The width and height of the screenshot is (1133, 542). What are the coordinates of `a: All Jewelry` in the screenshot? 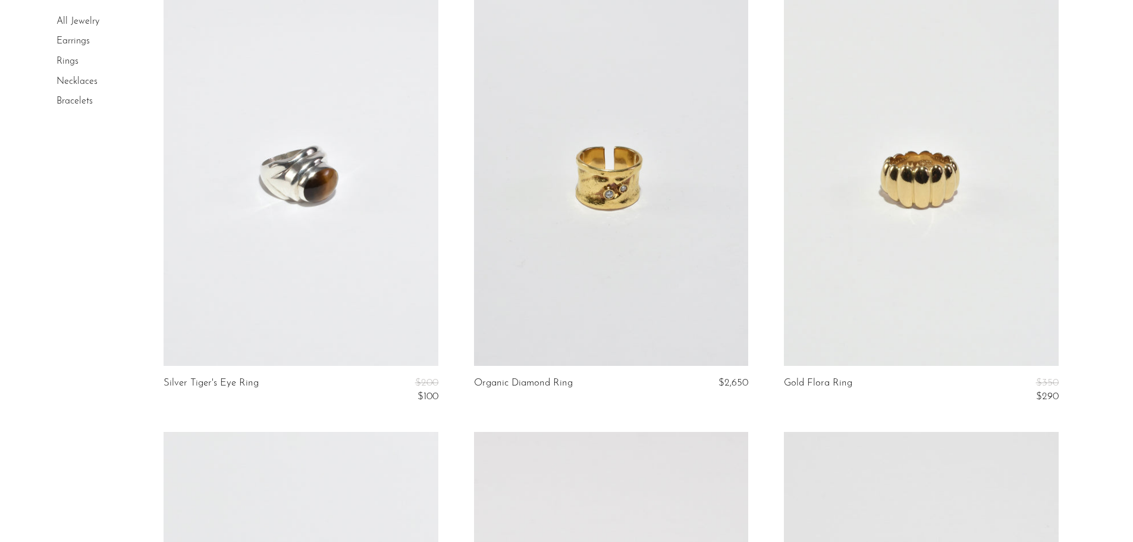 It's located at (78, 21).